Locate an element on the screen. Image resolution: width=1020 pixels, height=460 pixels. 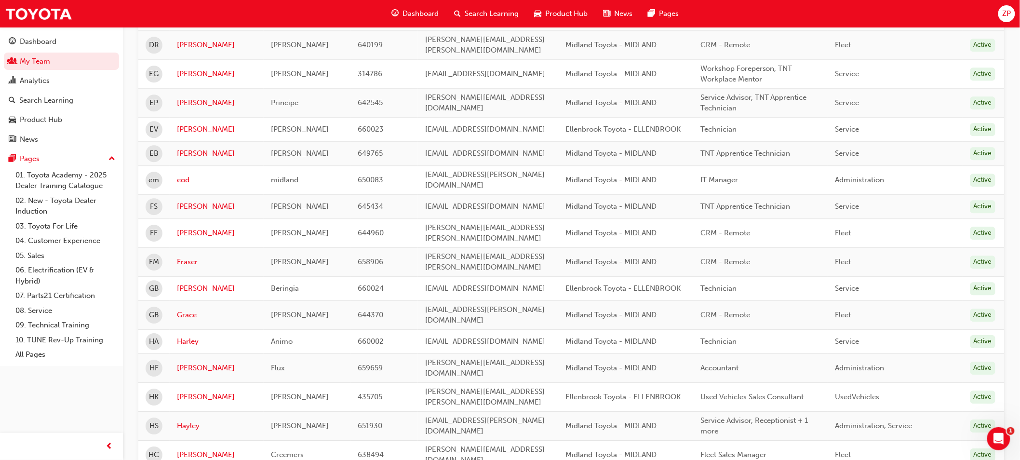
span: HA is located at coordinates (154, 341).